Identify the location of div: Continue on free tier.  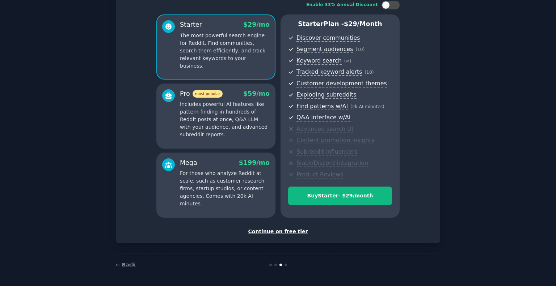
(278, 232).